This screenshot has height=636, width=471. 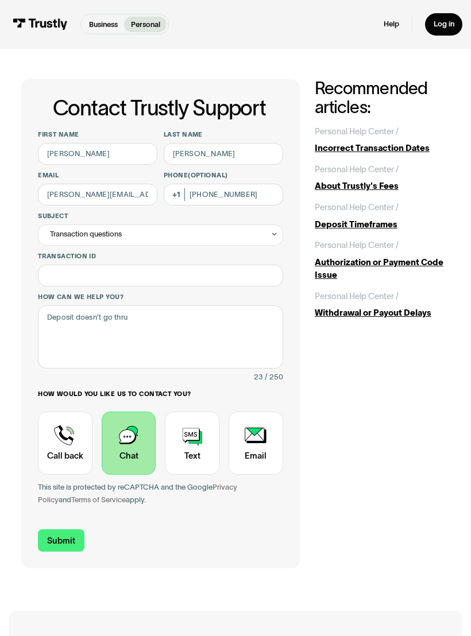 I want to click on a: Personal Help Center /Withdrawal or Payout Delays, so click(x=382, y=304).